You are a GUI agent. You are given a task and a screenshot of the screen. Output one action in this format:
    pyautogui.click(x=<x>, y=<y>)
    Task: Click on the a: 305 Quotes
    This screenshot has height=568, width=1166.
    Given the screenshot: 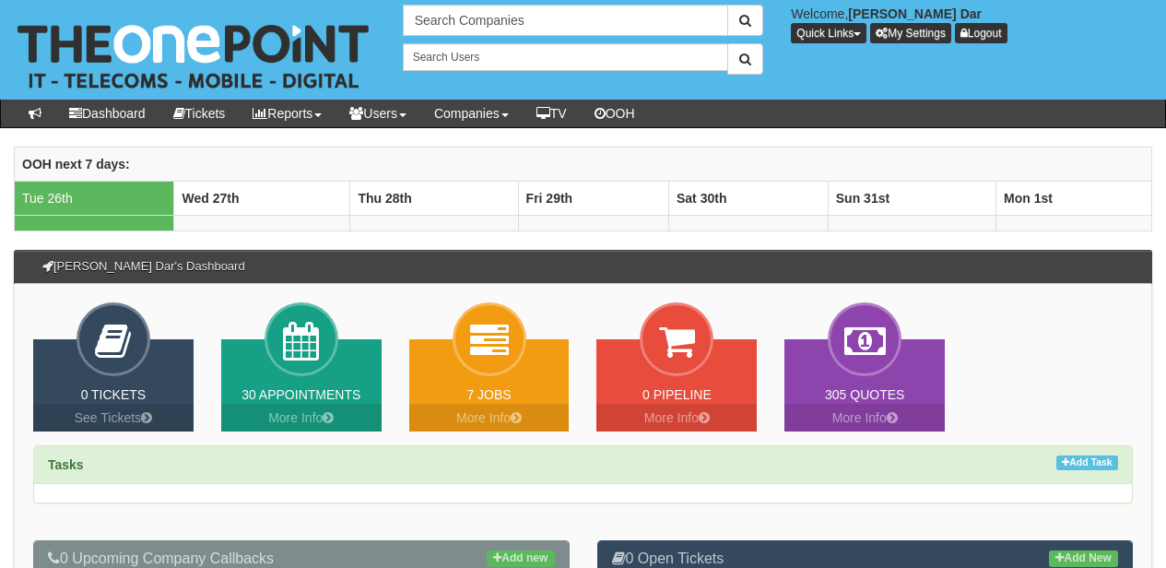 What is the action you would take?
    pyautogui.click(x=865, y=395)
    